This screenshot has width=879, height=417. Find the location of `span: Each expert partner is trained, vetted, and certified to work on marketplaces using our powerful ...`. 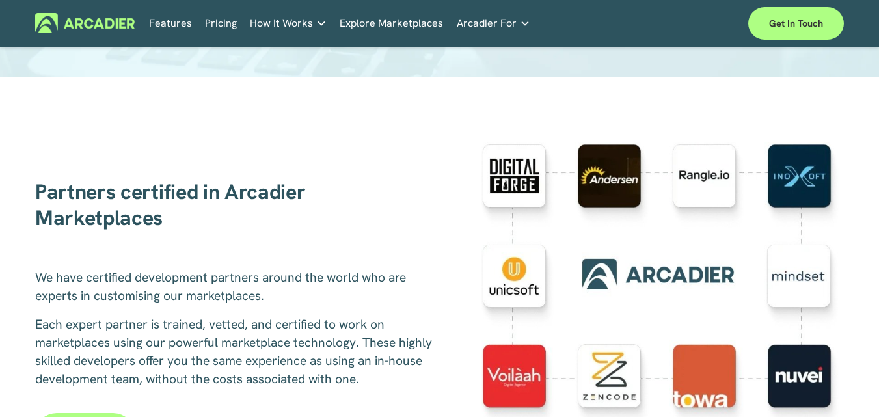

span: Each expert partner is trained, vetted, and certified to work on marketplaces using our powerful ... is located at coordinates (235, 351).